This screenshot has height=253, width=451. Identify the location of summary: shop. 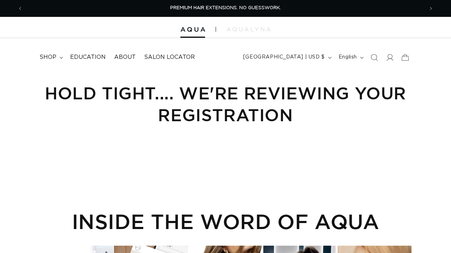
(50, 57).